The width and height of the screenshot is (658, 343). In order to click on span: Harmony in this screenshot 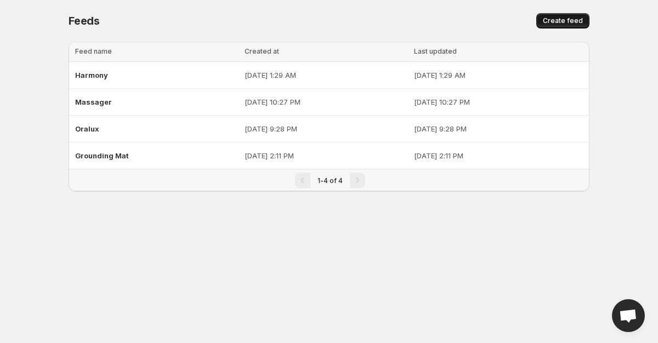, I will do `click(92, 75)`.